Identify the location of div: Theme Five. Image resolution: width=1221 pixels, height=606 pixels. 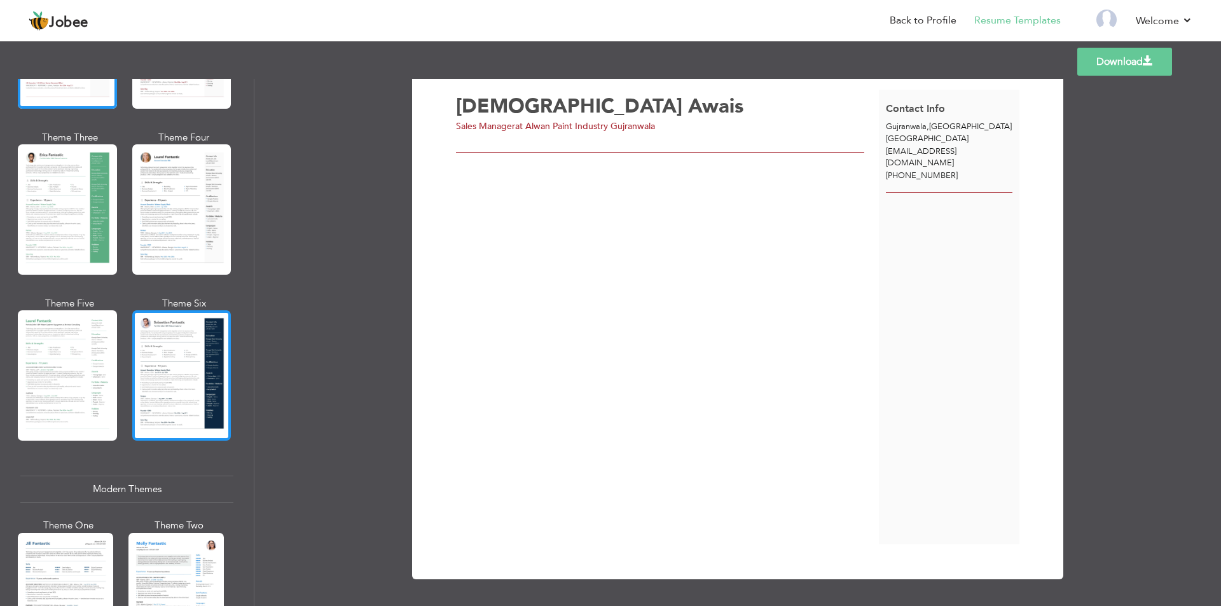
(70, 303).